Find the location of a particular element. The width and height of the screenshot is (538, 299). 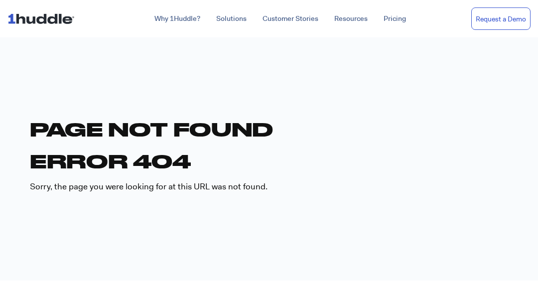

a: Resources is located at coordinates (351, 19).